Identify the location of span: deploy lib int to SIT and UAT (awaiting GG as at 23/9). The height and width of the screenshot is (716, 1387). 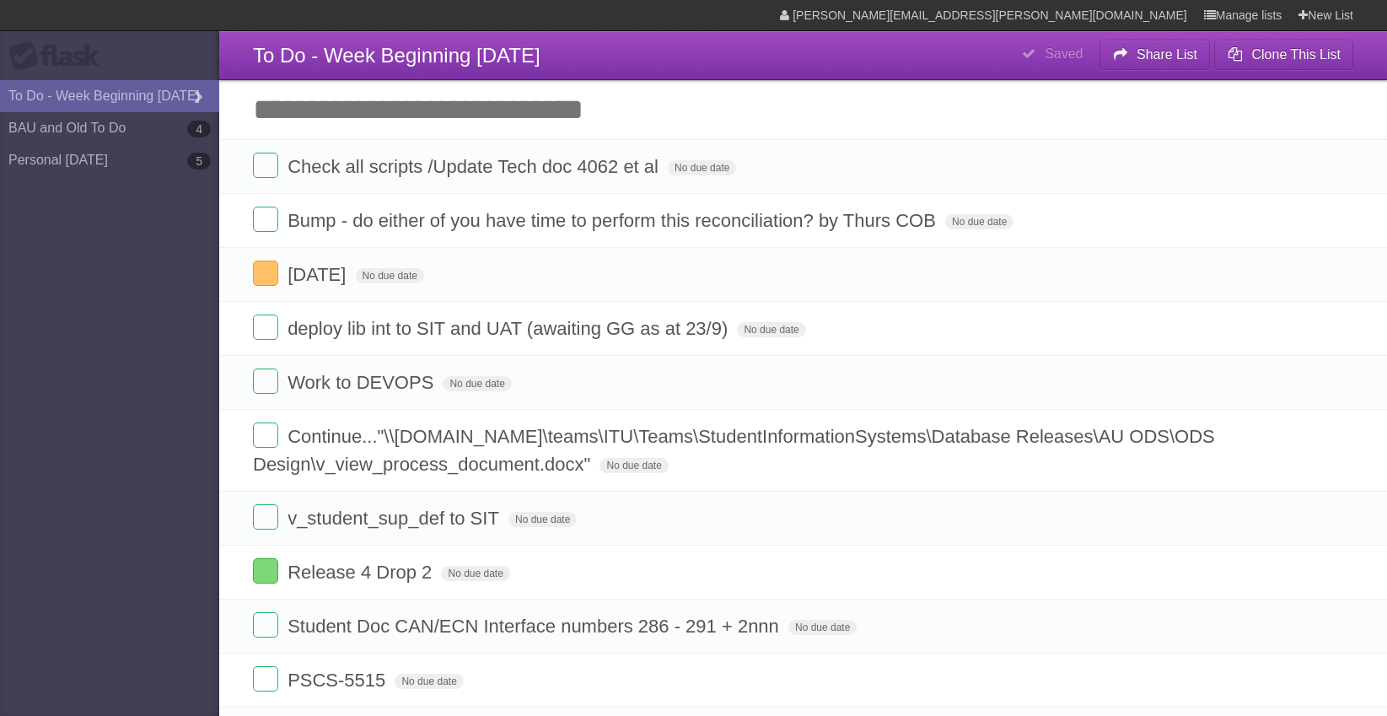
(509, 328).